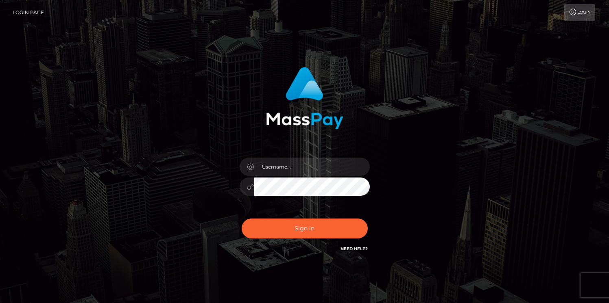  What do you see at coordinates (304, 228) in the screenshot?
I see `button: Sign in` at bounding box center [304, 228].